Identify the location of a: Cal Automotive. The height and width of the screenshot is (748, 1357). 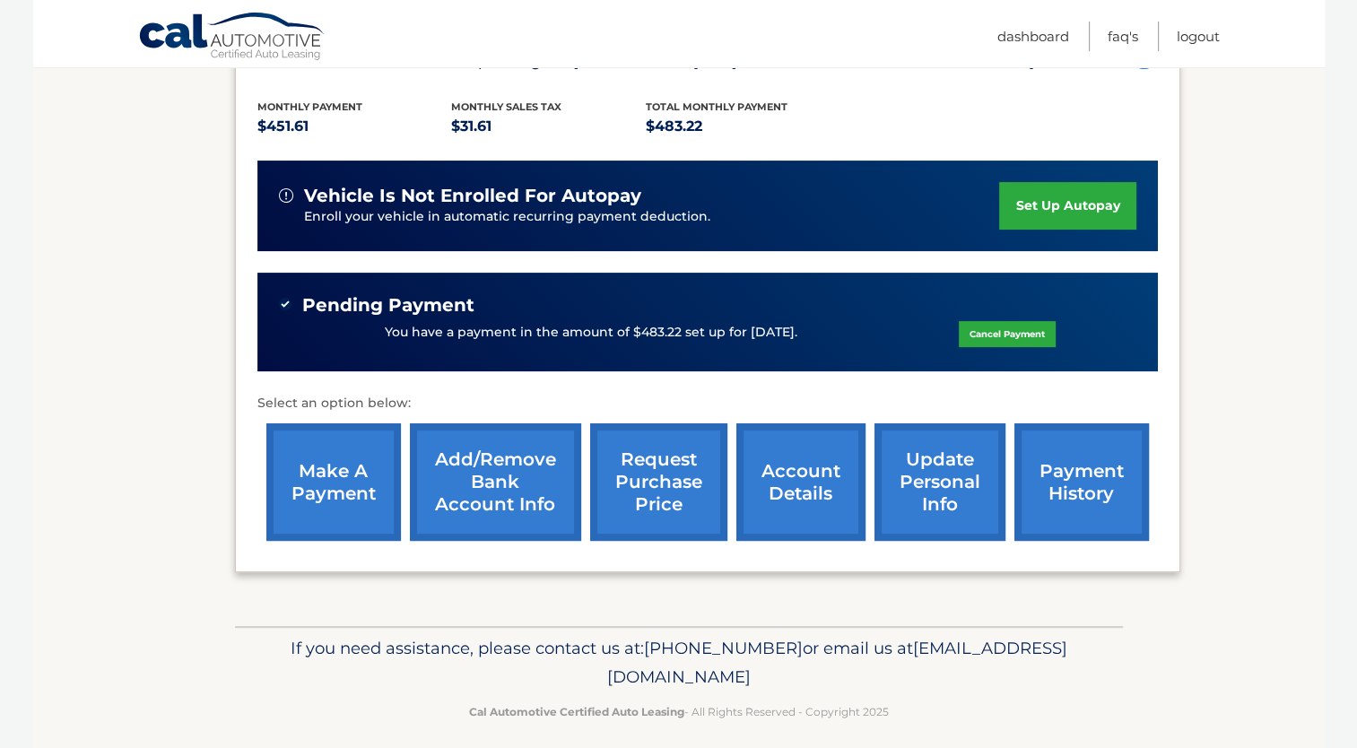
(232, 38).